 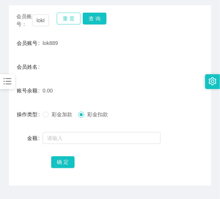 I want to click on button: 查 询, so click(x=95, y=19).